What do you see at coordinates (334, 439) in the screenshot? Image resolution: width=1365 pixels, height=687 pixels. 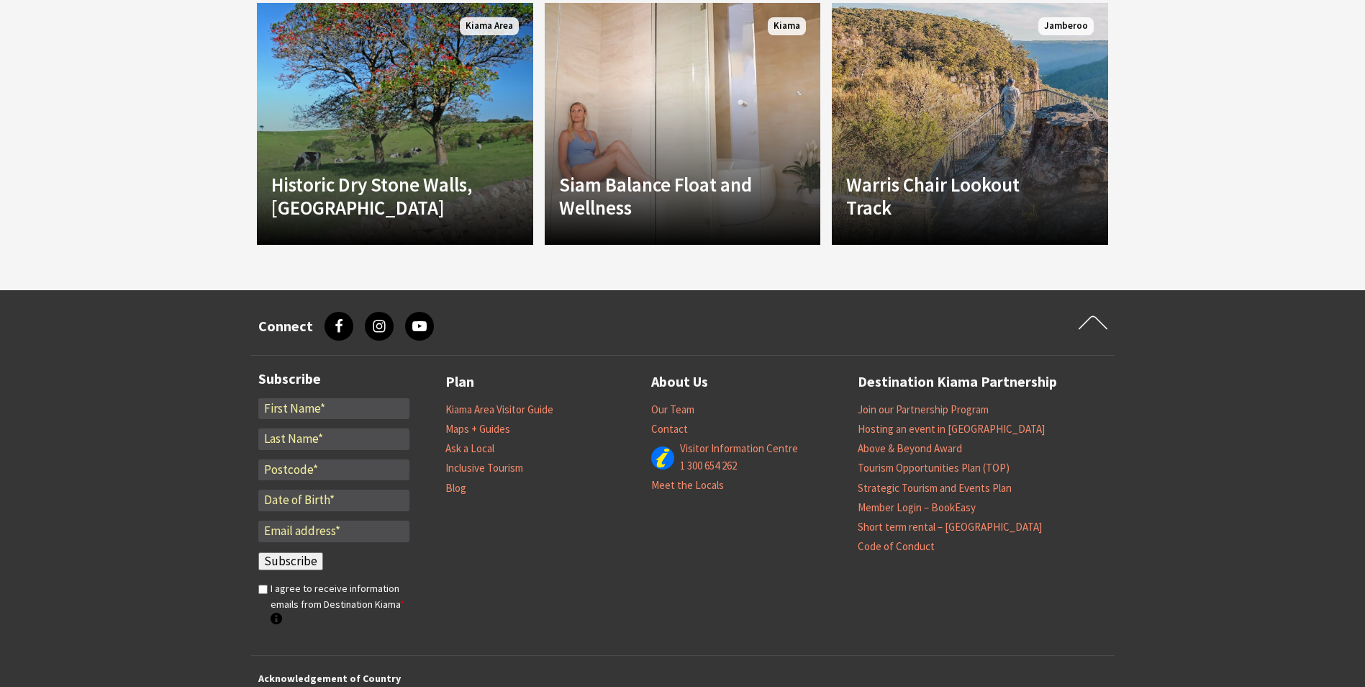 I see `input: Last Name*` at bounding box center [334, 439].